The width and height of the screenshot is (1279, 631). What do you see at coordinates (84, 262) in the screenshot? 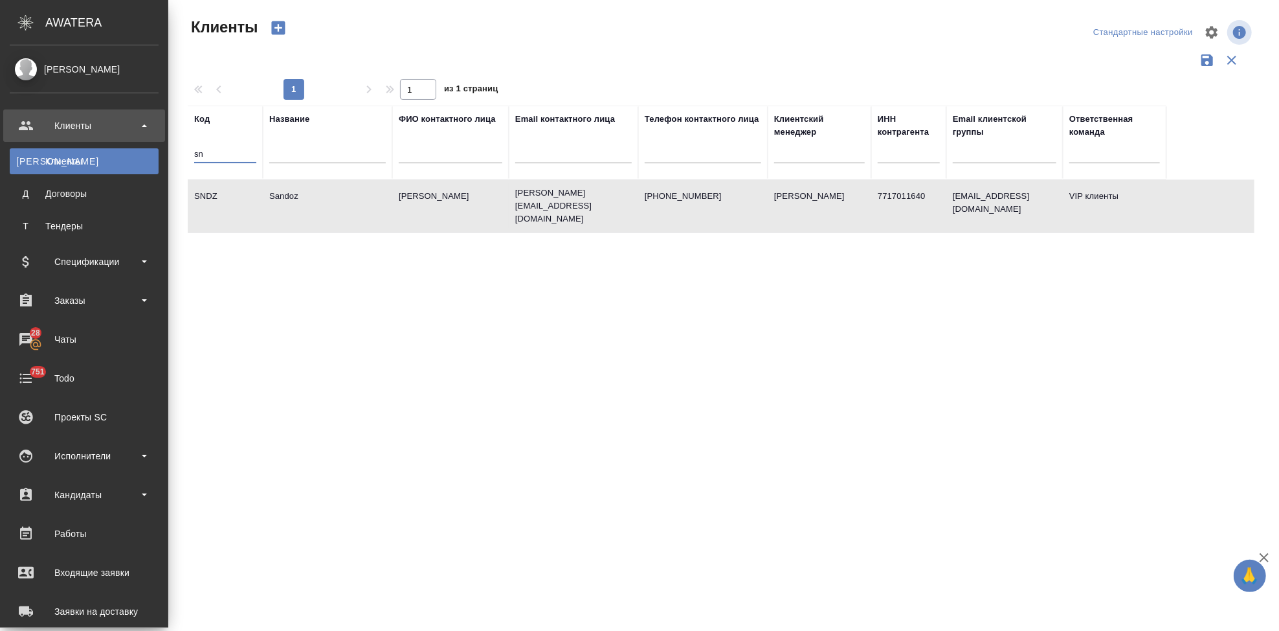
I see `div: Спецификации` at bounding box center [84, 262].